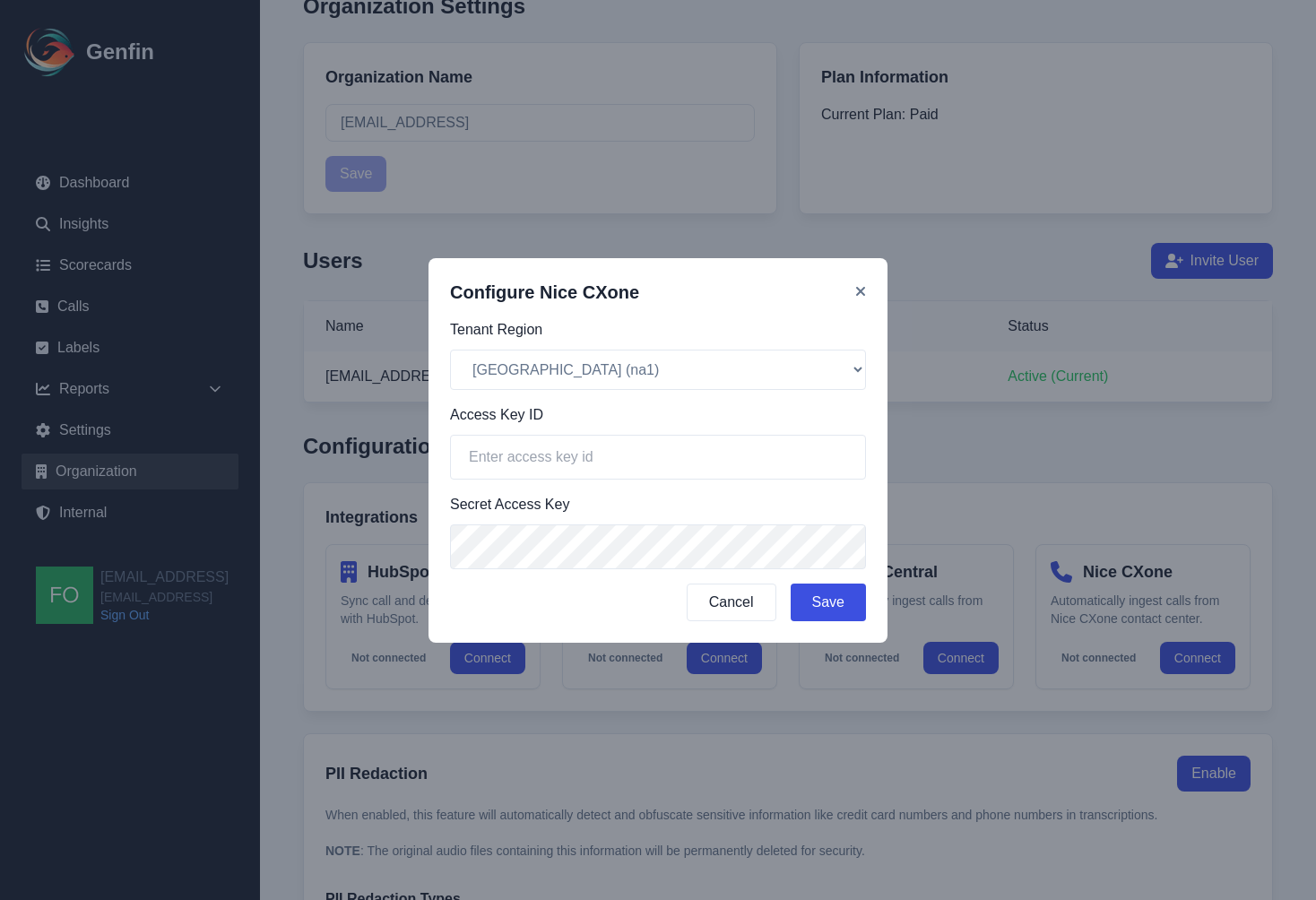 This screenshot has width=1316, height=900. What do you see at coordinates (544, 292) in the screenshot?
I see `h3: Configure Nice CXone` at bounding box center [544, 292].